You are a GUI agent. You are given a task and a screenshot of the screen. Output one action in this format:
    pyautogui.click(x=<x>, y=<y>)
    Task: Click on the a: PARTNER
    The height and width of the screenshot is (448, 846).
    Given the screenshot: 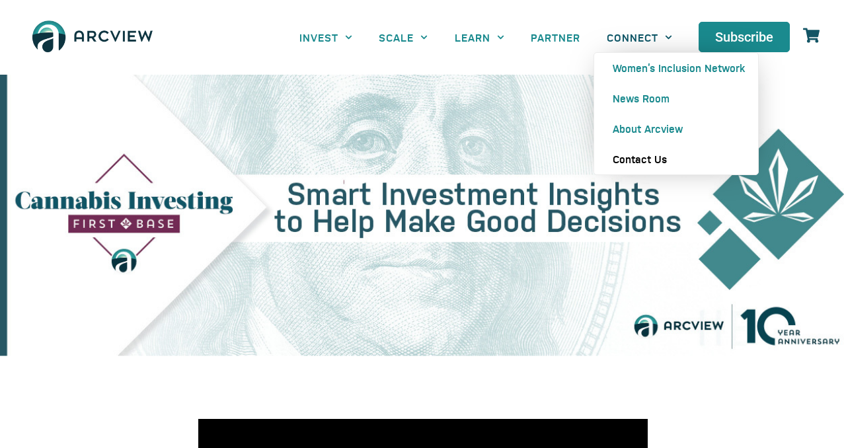 What is the action you would take?
    pyautogui.click(x=555, y=37)
    